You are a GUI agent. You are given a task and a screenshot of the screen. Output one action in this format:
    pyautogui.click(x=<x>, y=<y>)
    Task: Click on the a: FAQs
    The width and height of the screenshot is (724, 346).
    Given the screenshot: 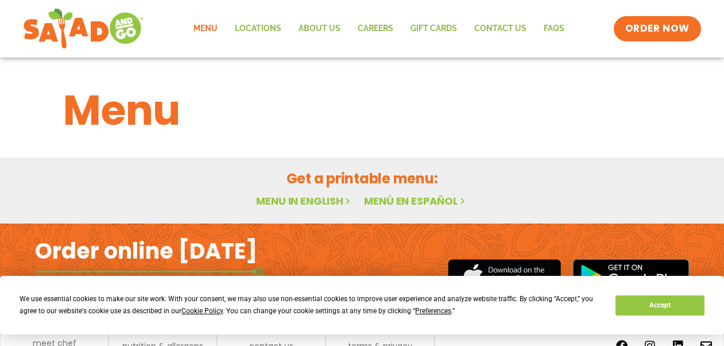 What is the action you would take?
    pyautogui.click(x=554, y=29)
    